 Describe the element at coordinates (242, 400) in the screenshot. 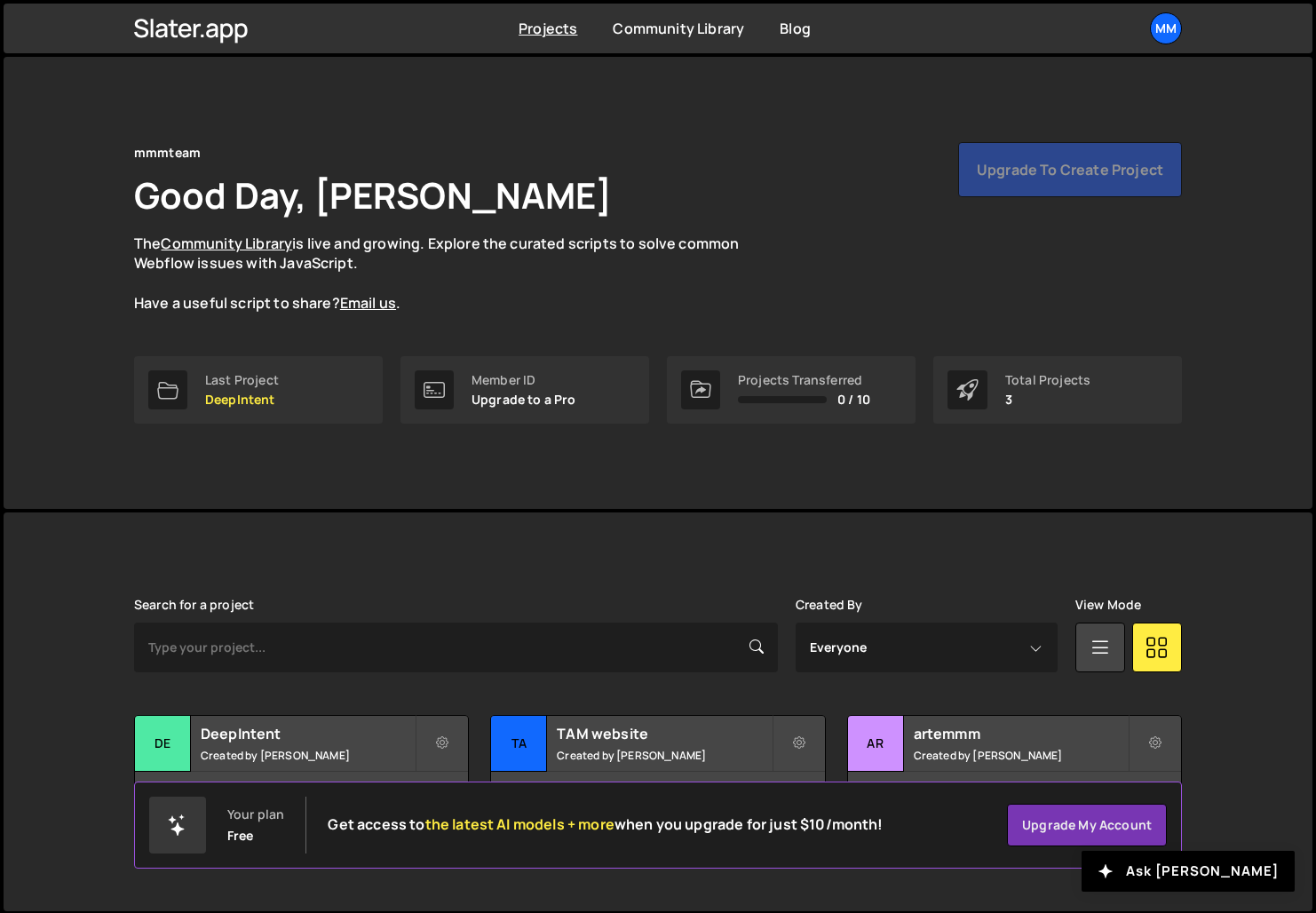

I see `p: DeepIntent` at that location.